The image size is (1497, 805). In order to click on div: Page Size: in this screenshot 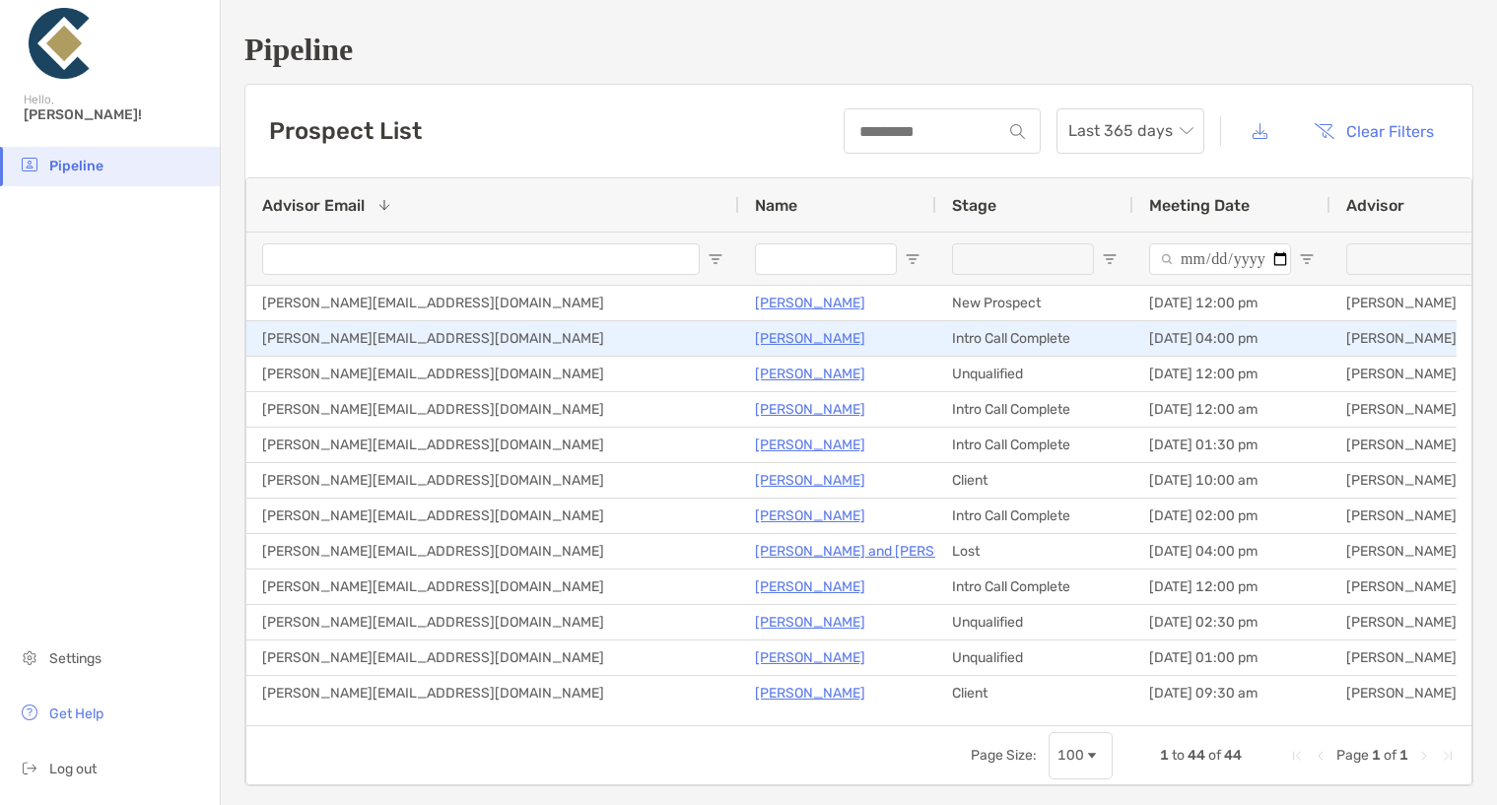, I will do `click(1003, 755)`.